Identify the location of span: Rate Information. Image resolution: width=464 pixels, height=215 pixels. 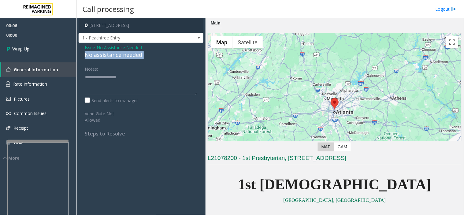
(30, 84).